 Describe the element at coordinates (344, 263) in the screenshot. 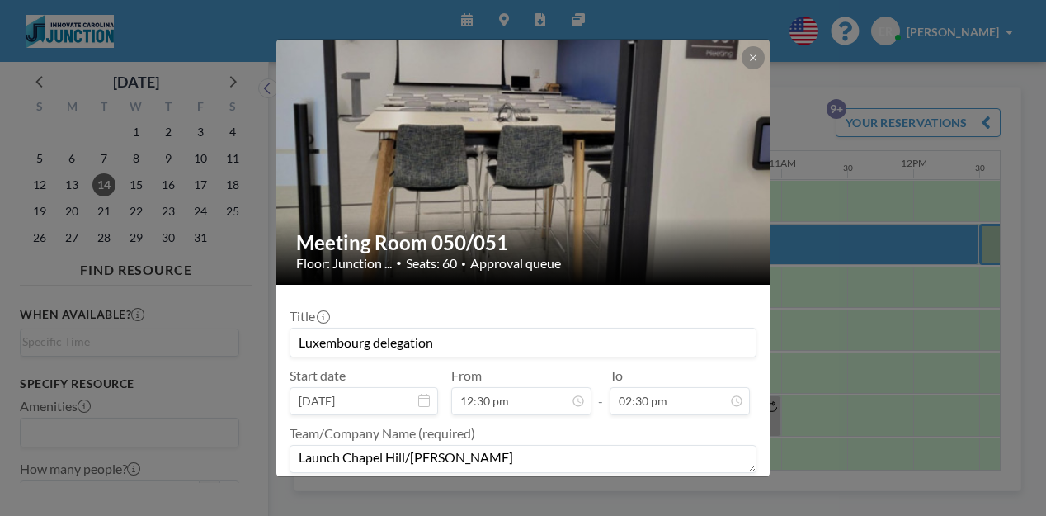

I see `span: Floor: Junction ...` at that location.